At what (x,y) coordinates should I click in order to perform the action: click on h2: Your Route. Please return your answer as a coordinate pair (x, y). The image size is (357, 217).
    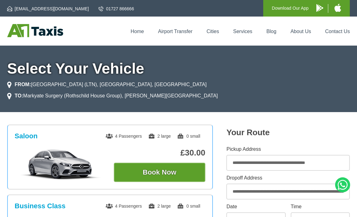
    Looking at the image, I should click on (288, 132).